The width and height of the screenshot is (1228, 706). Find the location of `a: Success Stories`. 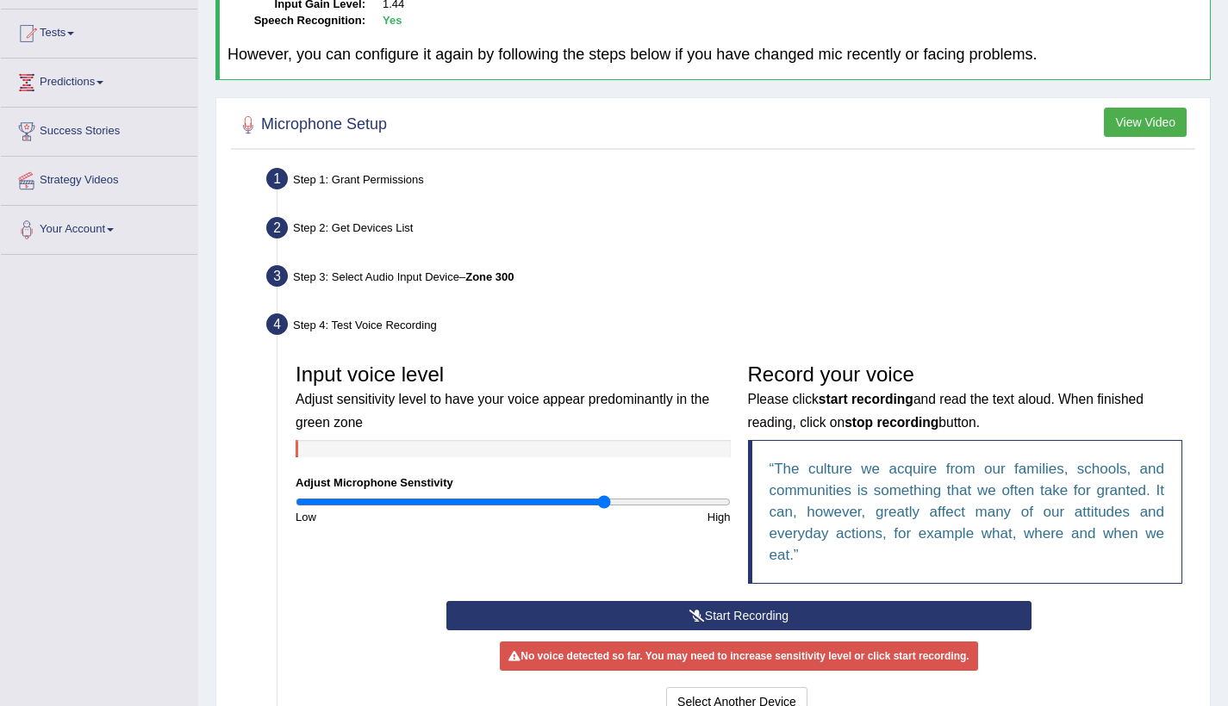

a: Success Stories is located at coordinates (99, 129).